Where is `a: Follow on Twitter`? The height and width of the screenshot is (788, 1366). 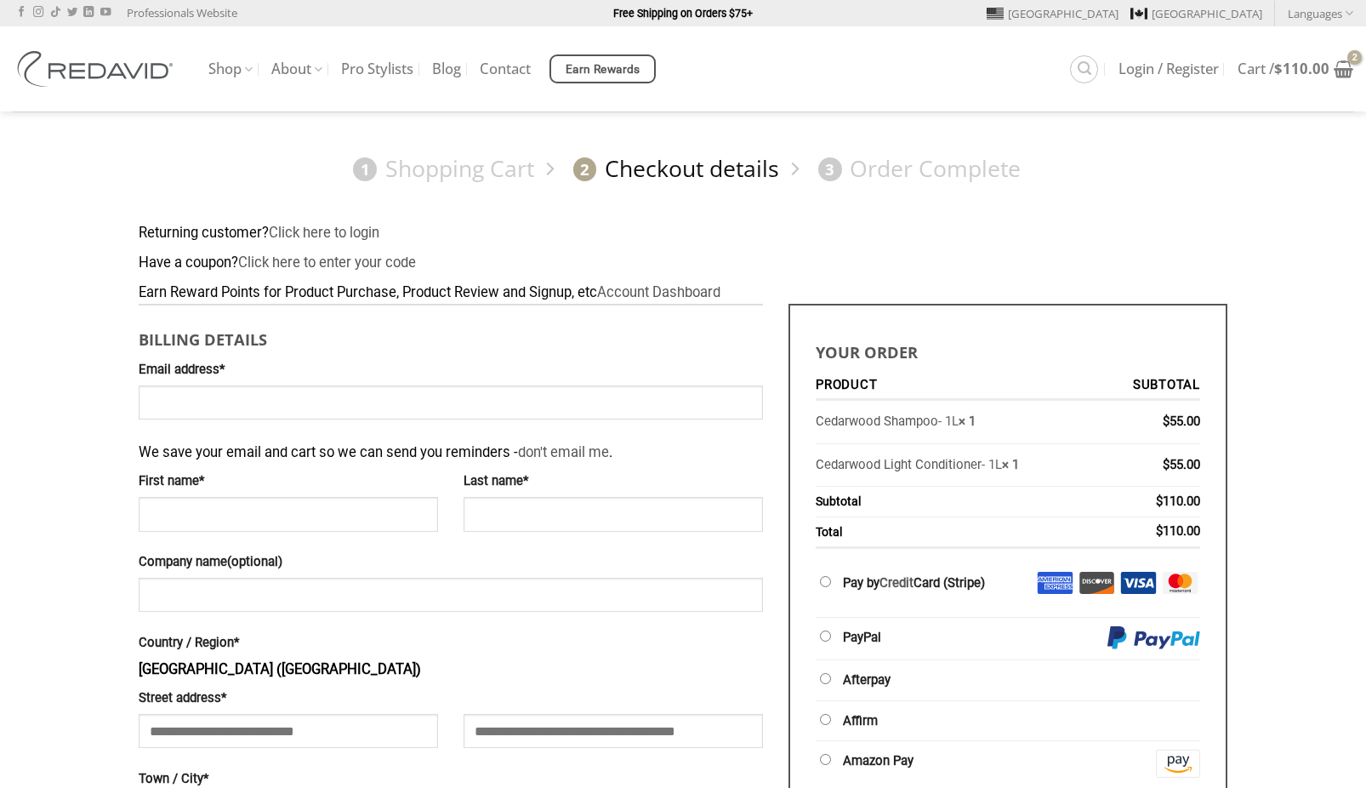
a: Follow on Twitter is located at coordinates (72, 13).